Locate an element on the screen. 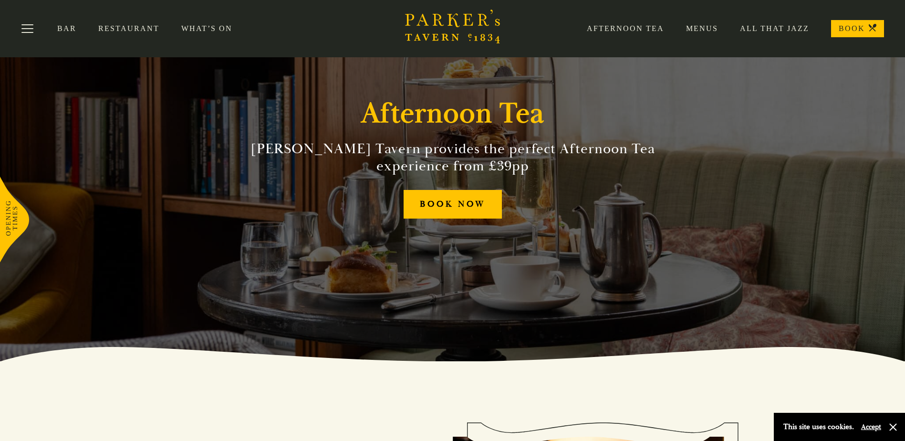 This screenshot has height=441, width=905. button: Close and accept is located at coordinates (893, 427).